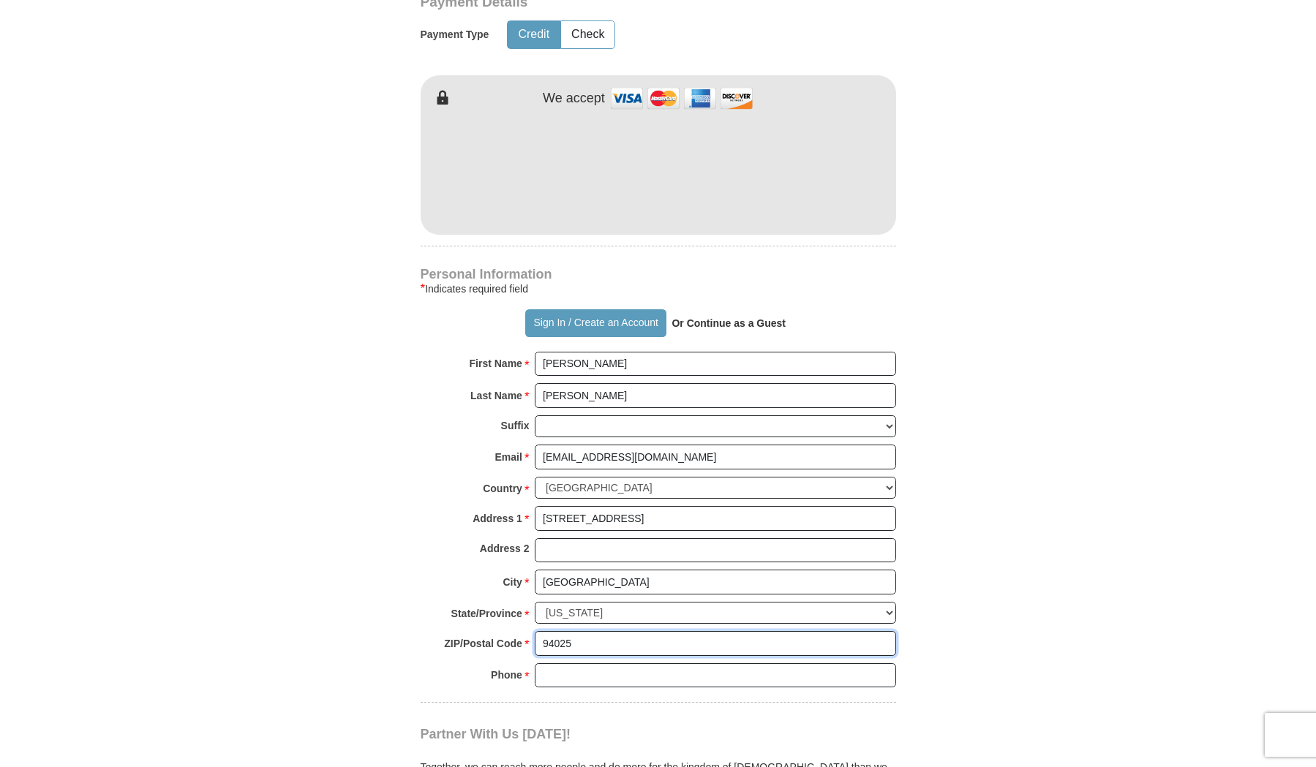 The width and height of the screenshot is (1316, 767). Describe the element at coordinates (506, 675) in the screenshot. I see `strong: Phone` at that location.